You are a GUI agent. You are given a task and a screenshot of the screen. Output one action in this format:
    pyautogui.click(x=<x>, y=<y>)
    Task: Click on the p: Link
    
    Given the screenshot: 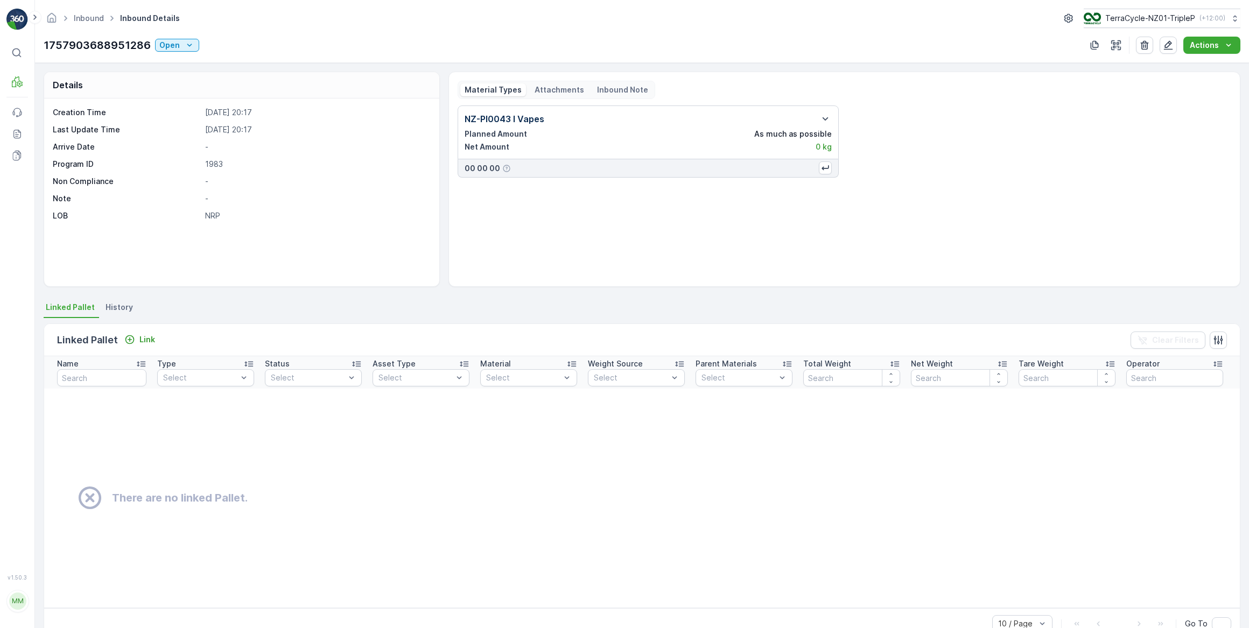 What is the action you would take?
    pyautogui.click(x=147, y=340)
    